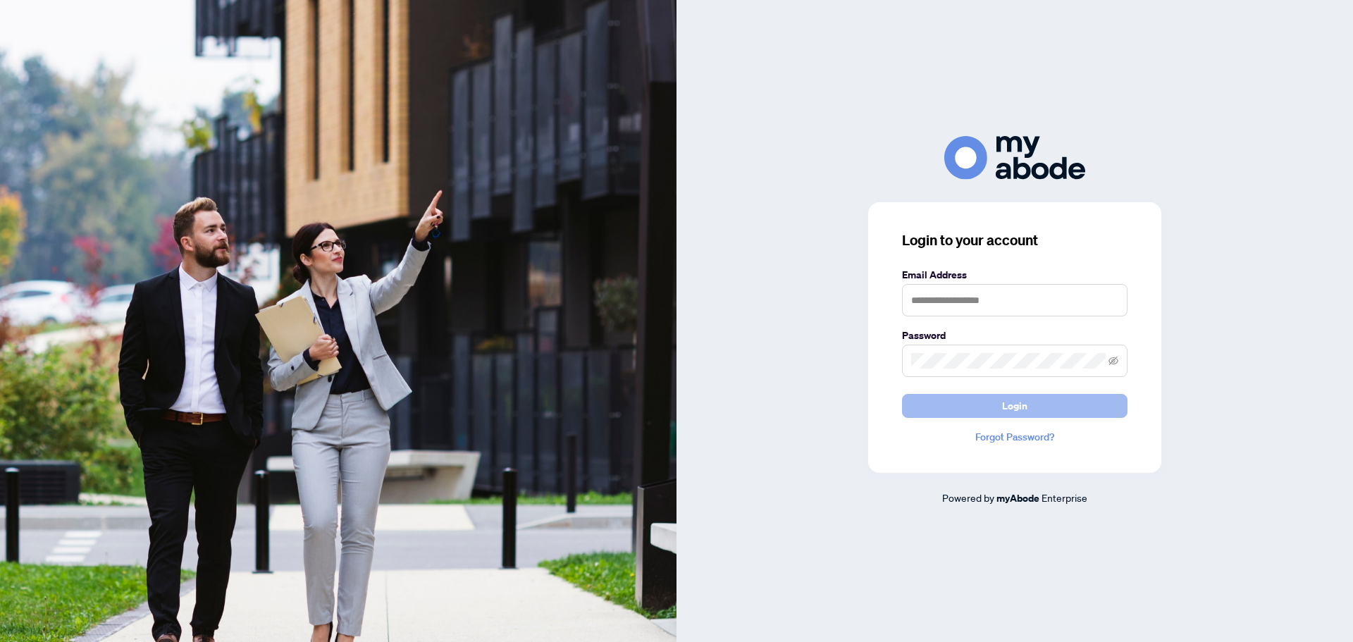 The image size is (1353, 642). What do you see at coordinates (1064, 497) in the screenshot?
I see `span: Enterprise` at bounding box center [1064, 497].